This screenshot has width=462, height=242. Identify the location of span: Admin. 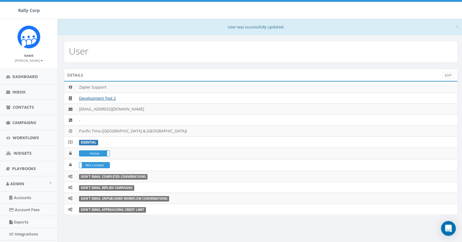
(17, 184).